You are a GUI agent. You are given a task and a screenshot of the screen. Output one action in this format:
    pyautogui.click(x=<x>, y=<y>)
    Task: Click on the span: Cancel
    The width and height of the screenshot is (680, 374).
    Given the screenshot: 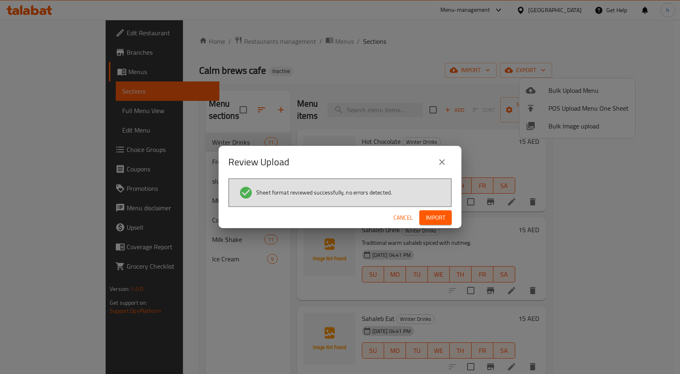 What is the action you would take?
    pyautogui.click(x=403, y=217)
    